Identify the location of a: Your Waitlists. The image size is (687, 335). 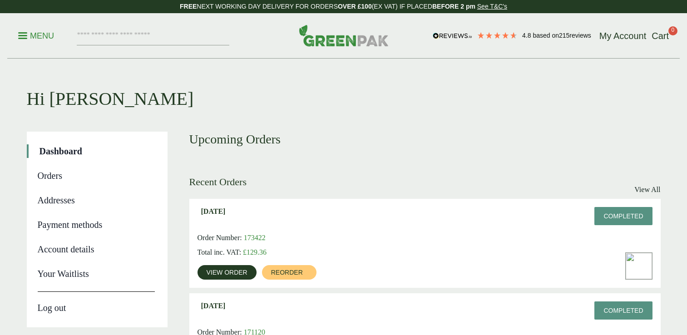
(96, 274).